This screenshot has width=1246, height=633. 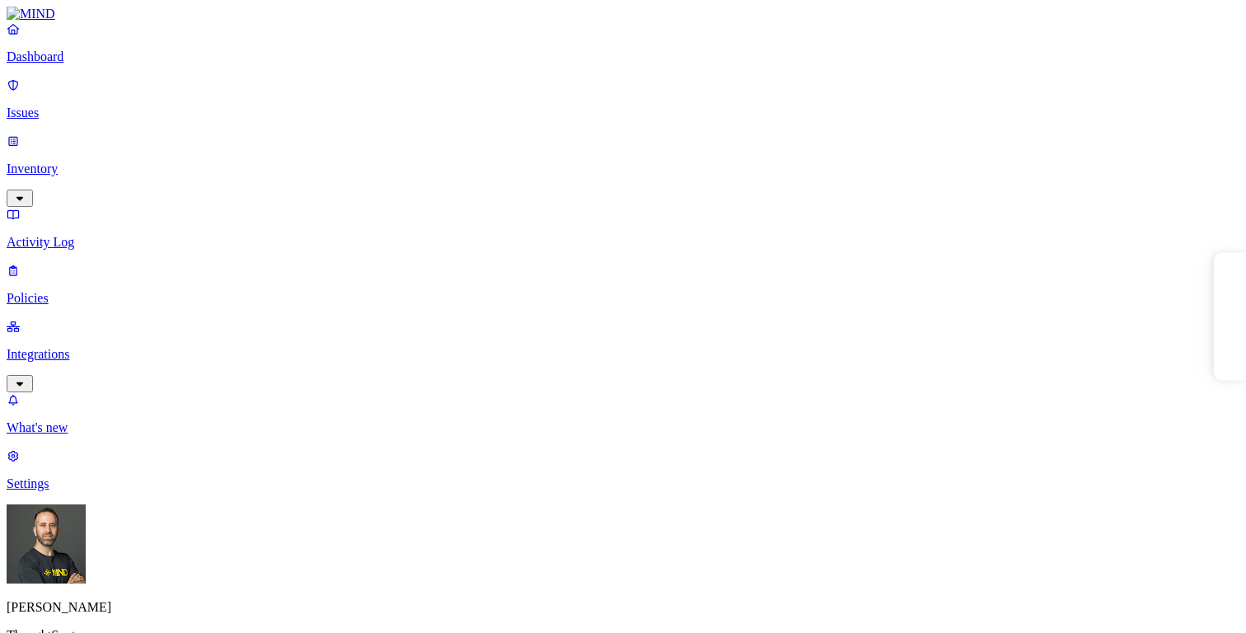 What do you see at coordinates (623, 99) in the screenshot?
I see `a: Issues` at bounding box center [623, 99].